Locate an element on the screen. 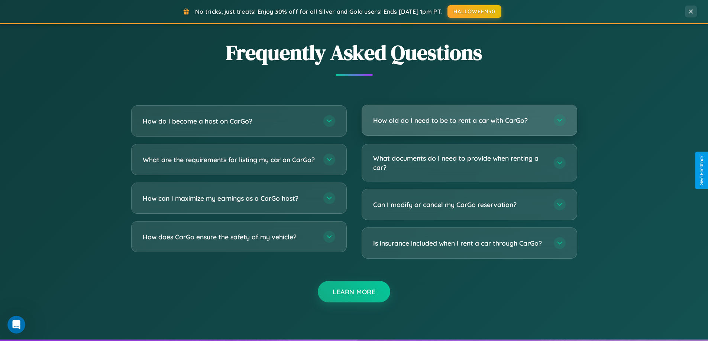 The height and width of the screenshot is (341, 708). h3: Can I modify or cancel my CarGo reservation? is located at coordinates (459, 205).